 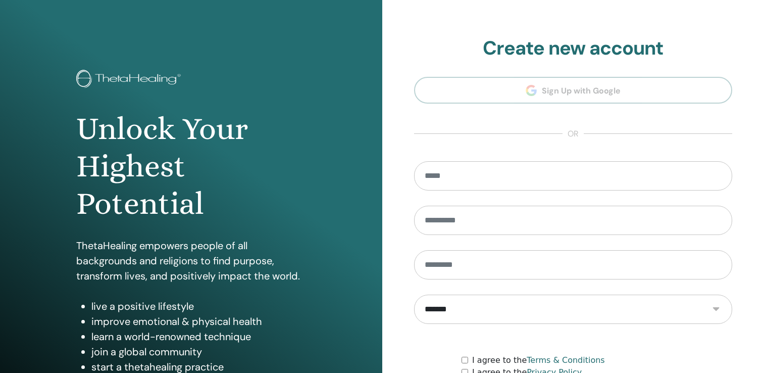 What do you see at coordinates (198, 336) in the screenshot?
I see `li: learn a world-renowned technique` at bounding box center [198, 336].